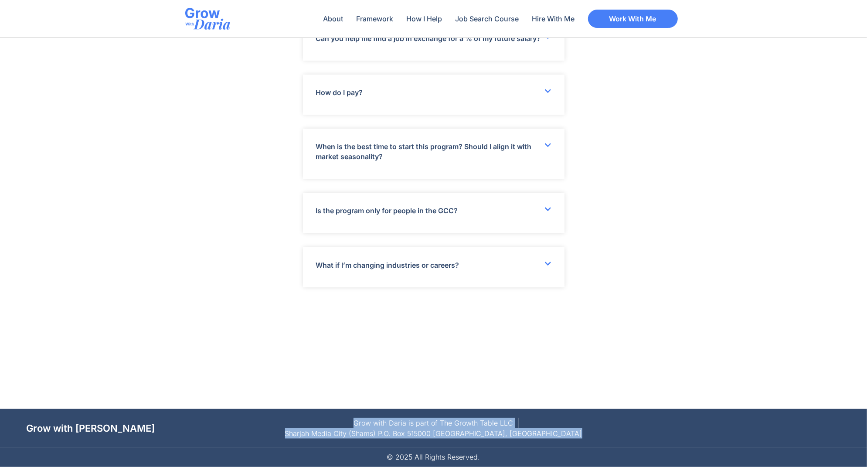 Image resolution: width=867 pixels, height=467 pixels. I want to click on nav: Menu, so click(449, 19).